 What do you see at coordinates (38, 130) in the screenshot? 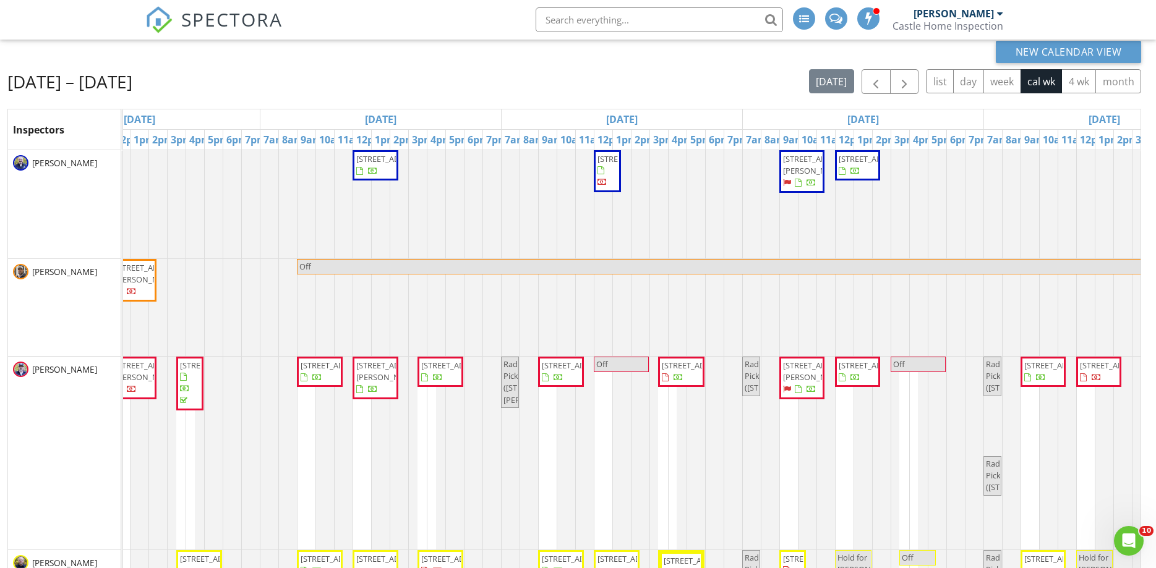
I see `span: Inspectors` at bounding box center [38, 130].